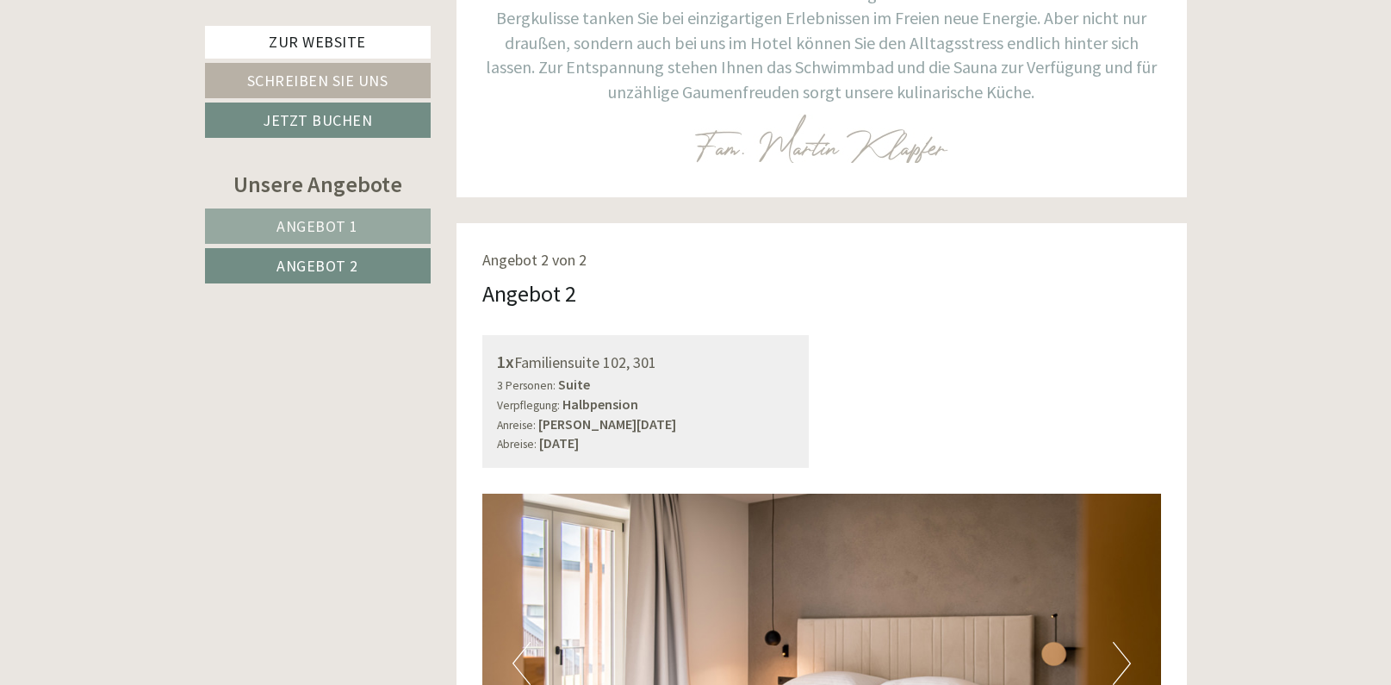 This screenshot has width=1391, height=685. I want to click on div: Angebot 2, so click(529, 293).